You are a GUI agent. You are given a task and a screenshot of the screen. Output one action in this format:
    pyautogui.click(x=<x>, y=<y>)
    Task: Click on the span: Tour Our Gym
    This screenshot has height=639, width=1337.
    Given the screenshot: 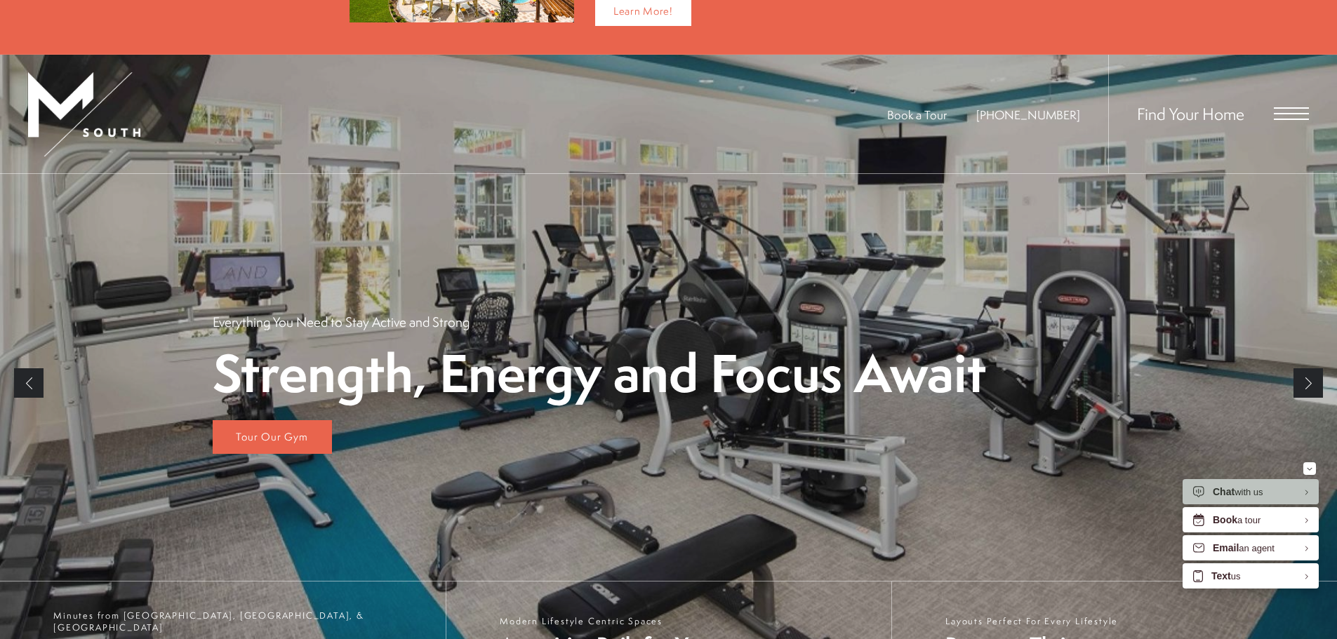 What is the action you would take?
    pyautogui.click(x=272, y=436)
    